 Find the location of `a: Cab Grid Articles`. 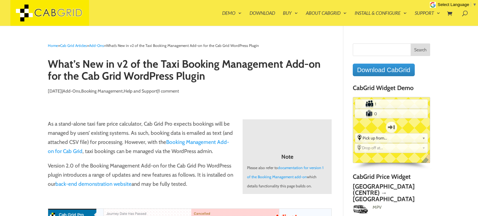

a: Cab Grid Articles is located at coordinates (73, 45).